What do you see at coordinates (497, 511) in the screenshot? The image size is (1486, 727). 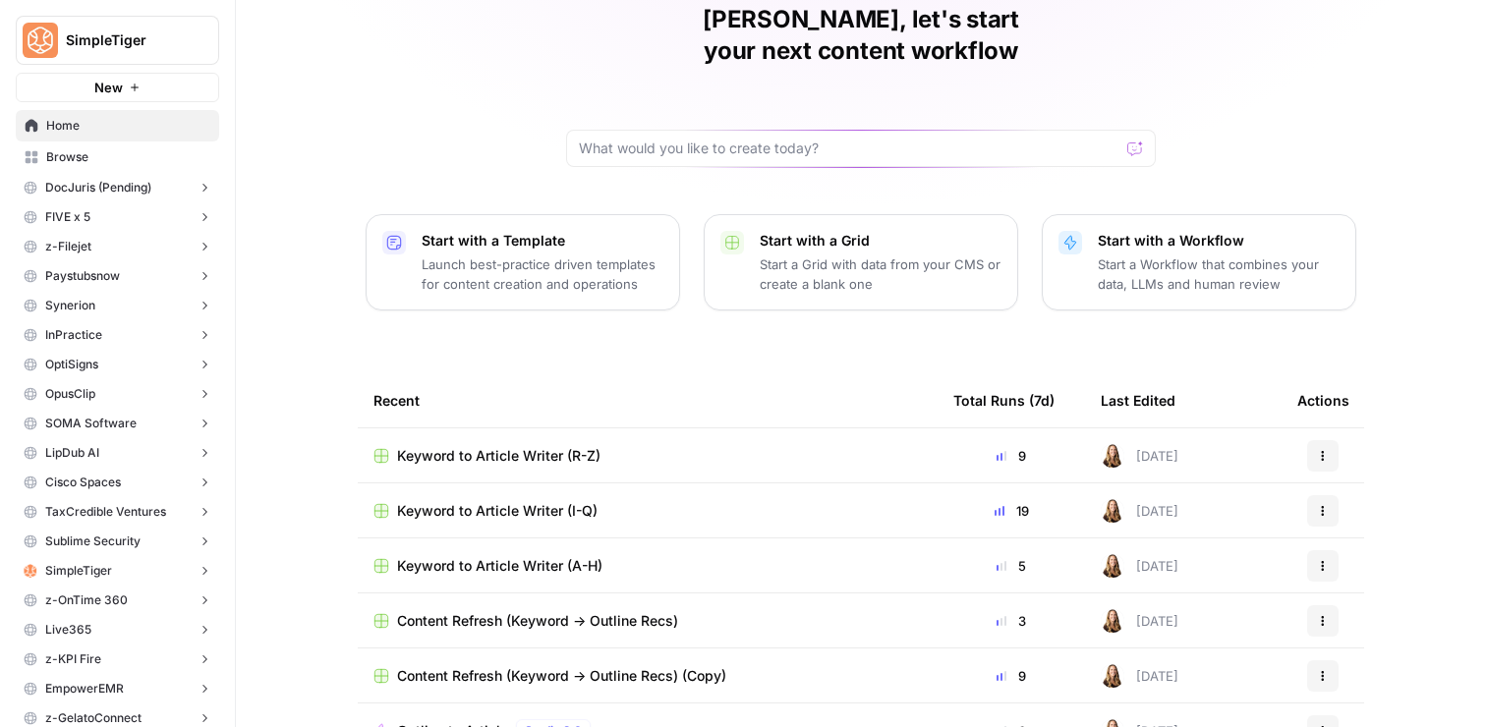 I see `span: Keyword to Article Writer (I-Q)` at bounding box center [497, 511].